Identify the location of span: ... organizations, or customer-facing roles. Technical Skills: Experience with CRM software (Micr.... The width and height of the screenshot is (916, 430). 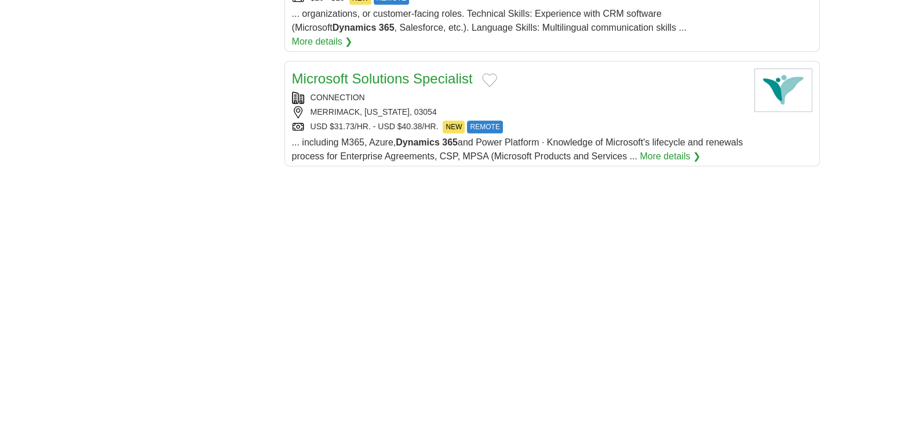
(489, 20).